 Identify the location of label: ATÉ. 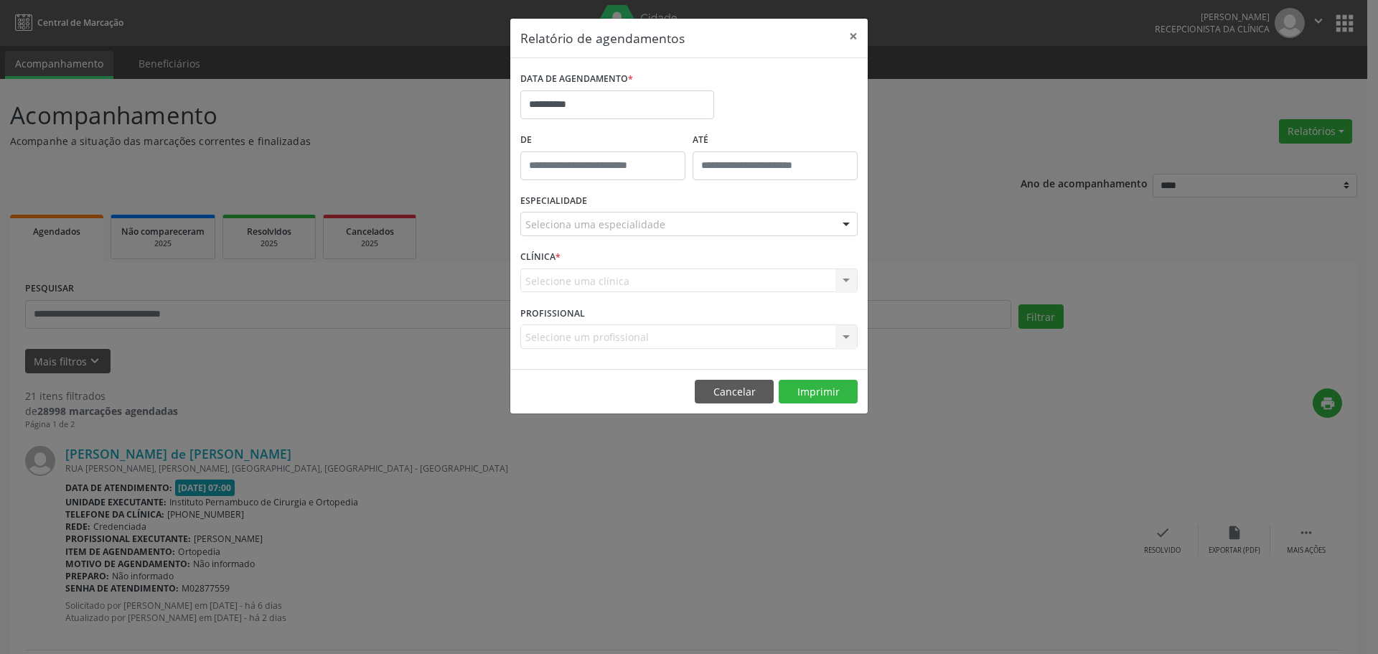
(775, 140).